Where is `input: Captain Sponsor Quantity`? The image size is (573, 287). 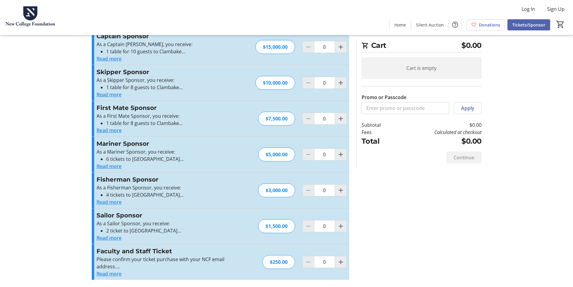
input: Captain Sponsor Quantity is located at coordinates (324, 47).